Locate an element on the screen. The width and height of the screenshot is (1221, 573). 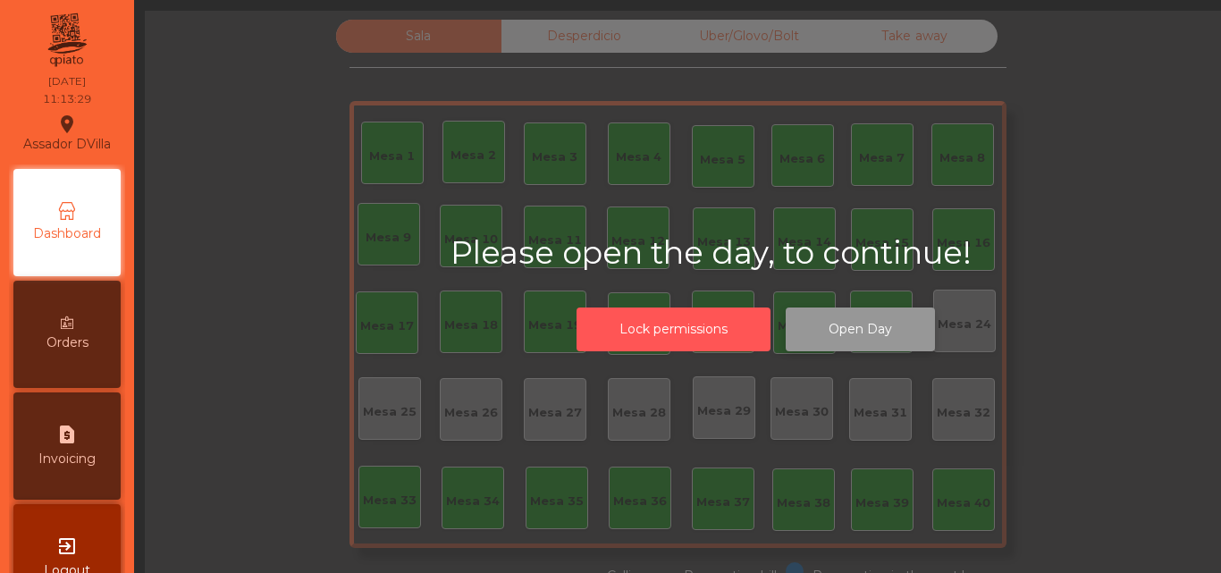
button: Open Day is located at coordinates (860, 329).